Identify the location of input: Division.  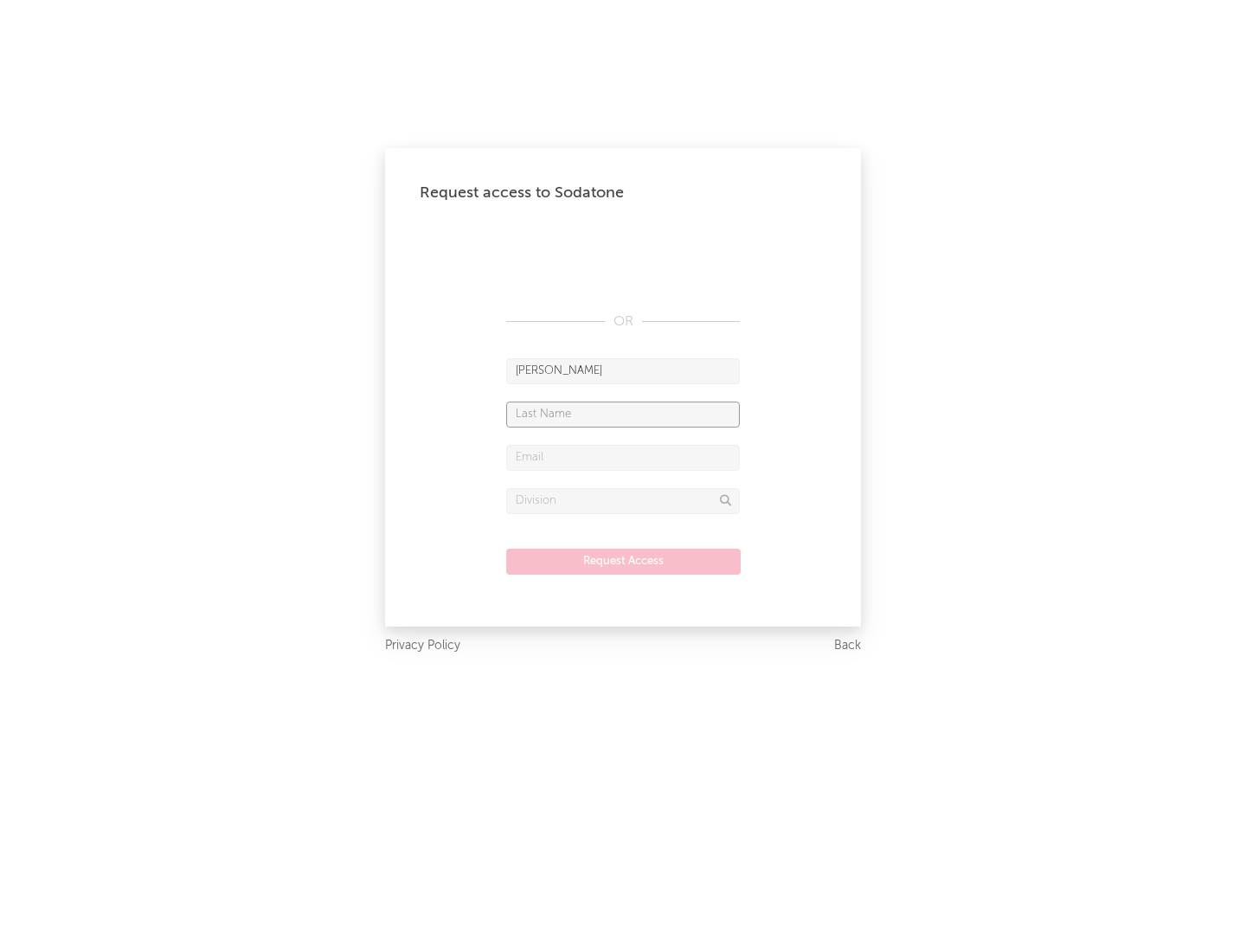
(623, 501).